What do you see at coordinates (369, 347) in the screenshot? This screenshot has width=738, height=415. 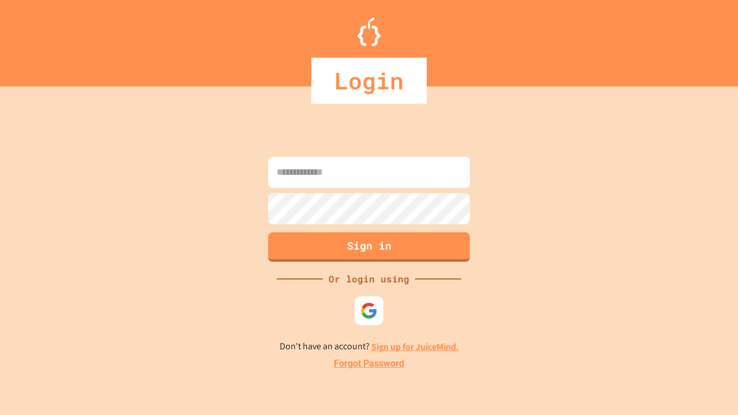 I see `p: Don't have an account?` at bounding box center [369, 347].